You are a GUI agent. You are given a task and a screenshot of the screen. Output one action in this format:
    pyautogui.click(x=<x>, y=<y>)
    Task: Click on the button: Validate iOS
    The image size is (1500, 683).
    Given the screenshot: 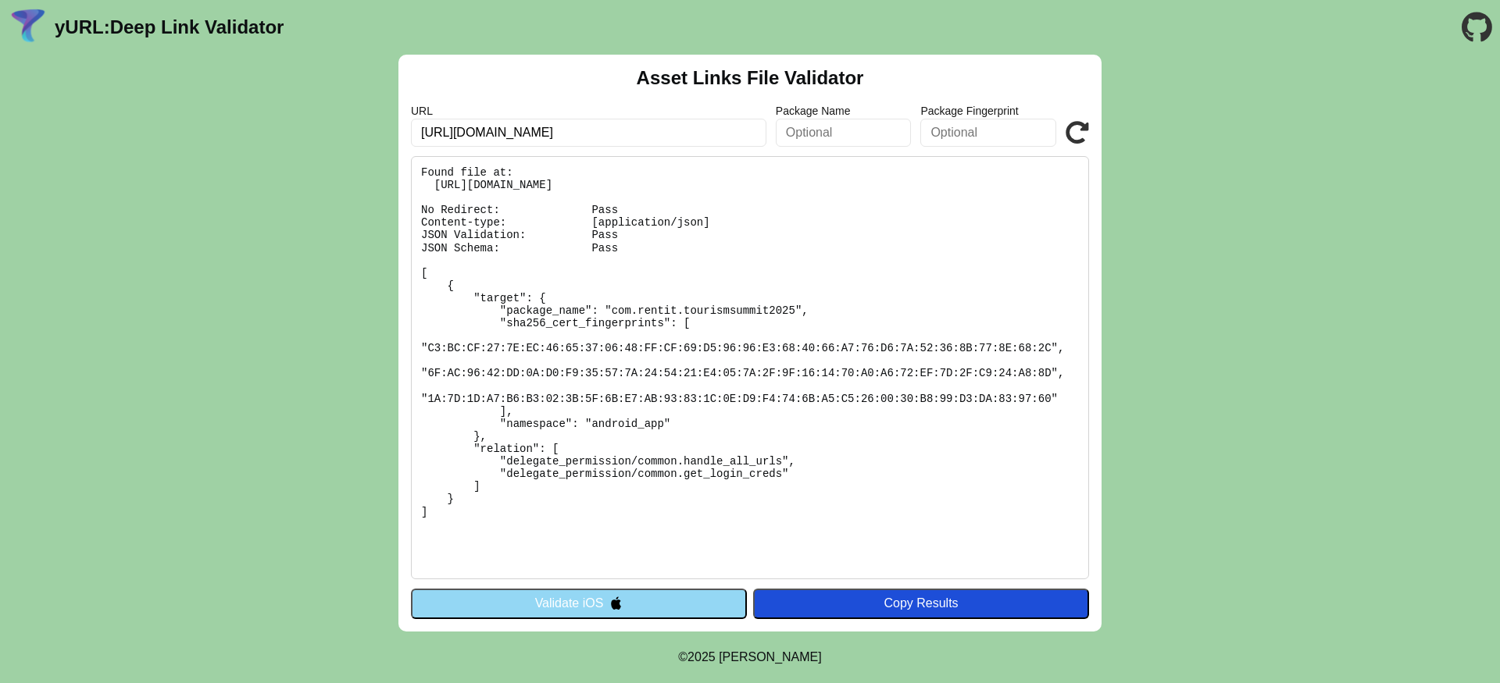 What is the action you would take?
    pyautogui.click(x=579, y=604)
    